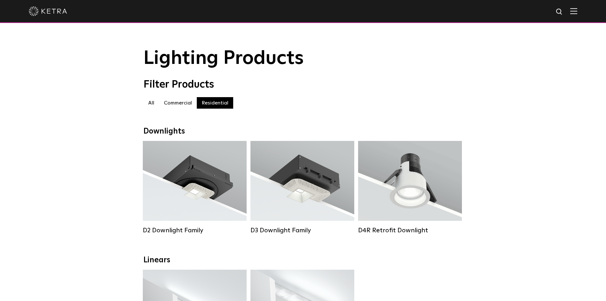 This screenshot has width=606, height=301. Describe the element at coordinates (48, 11) in the screenshot. I see `img: ketra-logo-2019-white` at that location.